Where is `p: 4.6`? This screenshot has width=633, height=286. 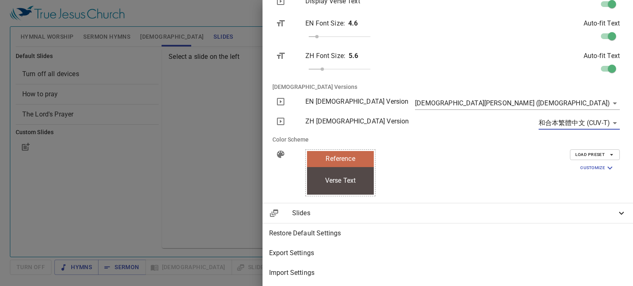 p: 4.6 is located at coordinates (353, 23).